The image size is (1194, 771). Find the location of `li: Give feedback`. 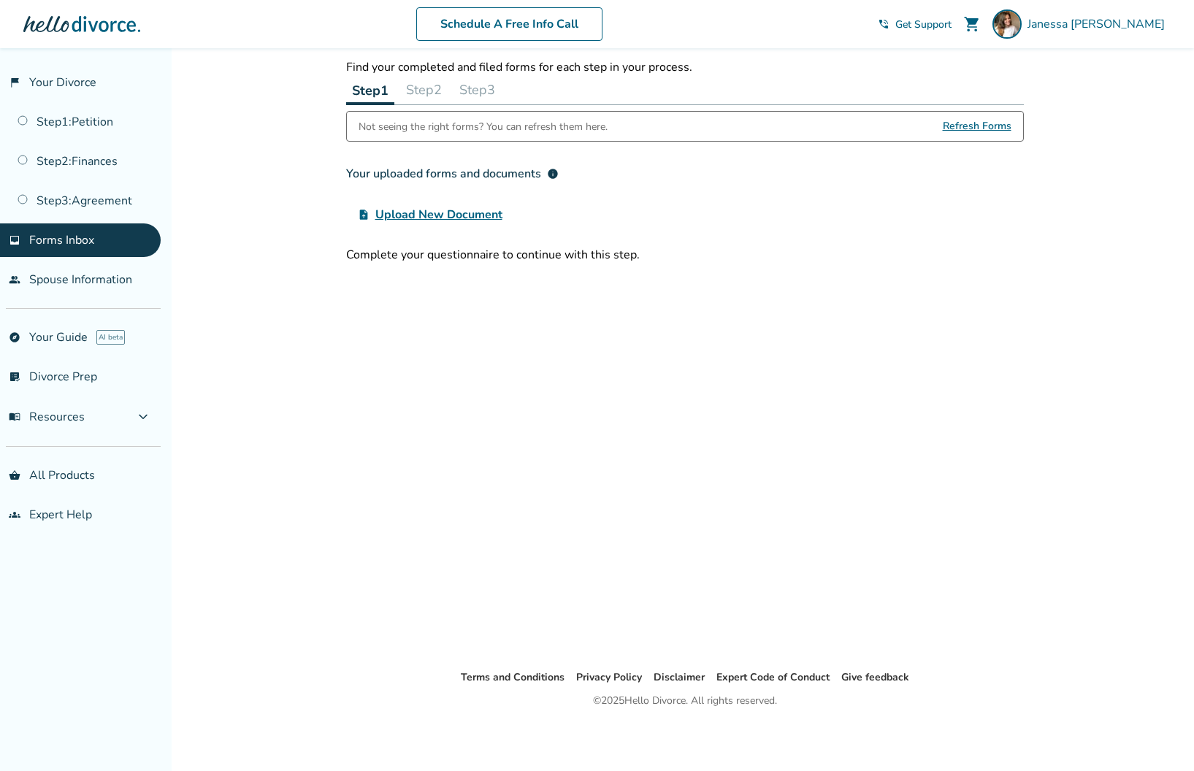

li: Give feedback is located at coordinates (875, 678).